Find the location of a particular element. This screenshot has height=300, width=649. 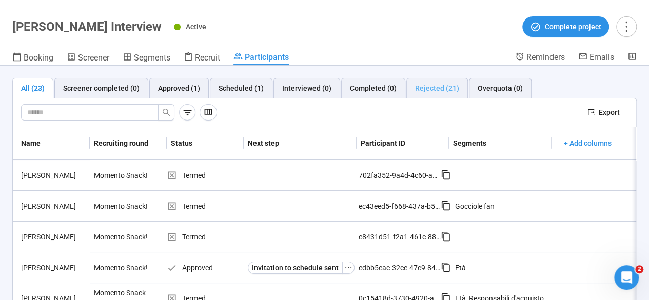

div: Screener completed (0) is located at coordinates (101, 88).